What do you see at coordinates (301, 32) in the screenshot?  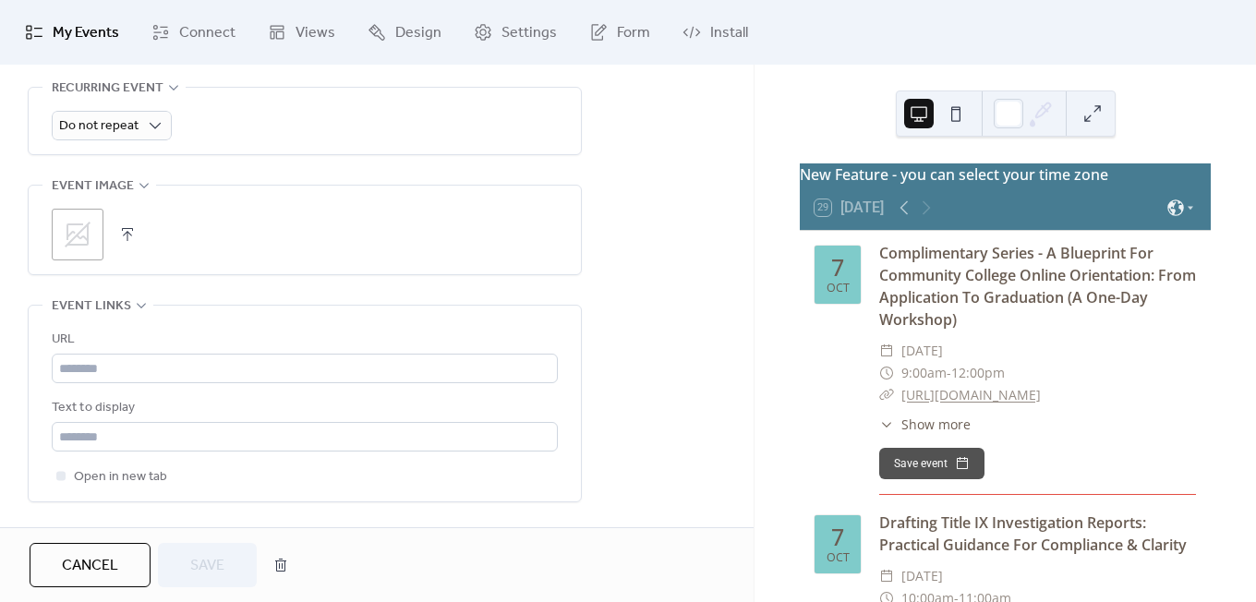 I see `a: Views` at bounding box center [301, 32].